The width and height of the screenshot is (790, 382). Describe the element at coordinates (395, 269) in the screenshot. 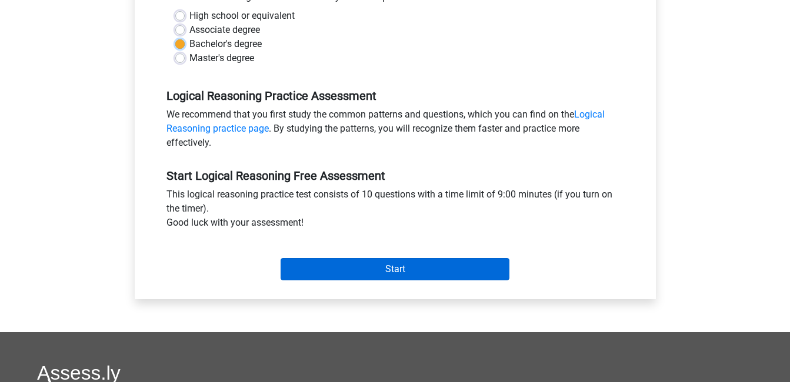

I see `input: Start` at that location.